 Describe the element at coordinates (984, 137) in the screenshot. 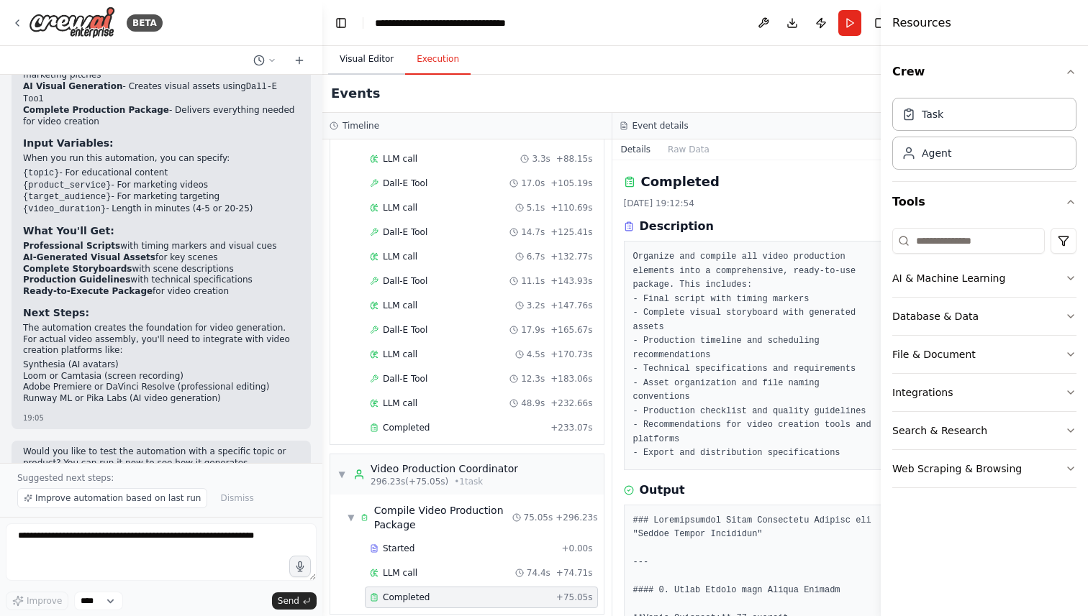

I see `div: Crew` at that location.